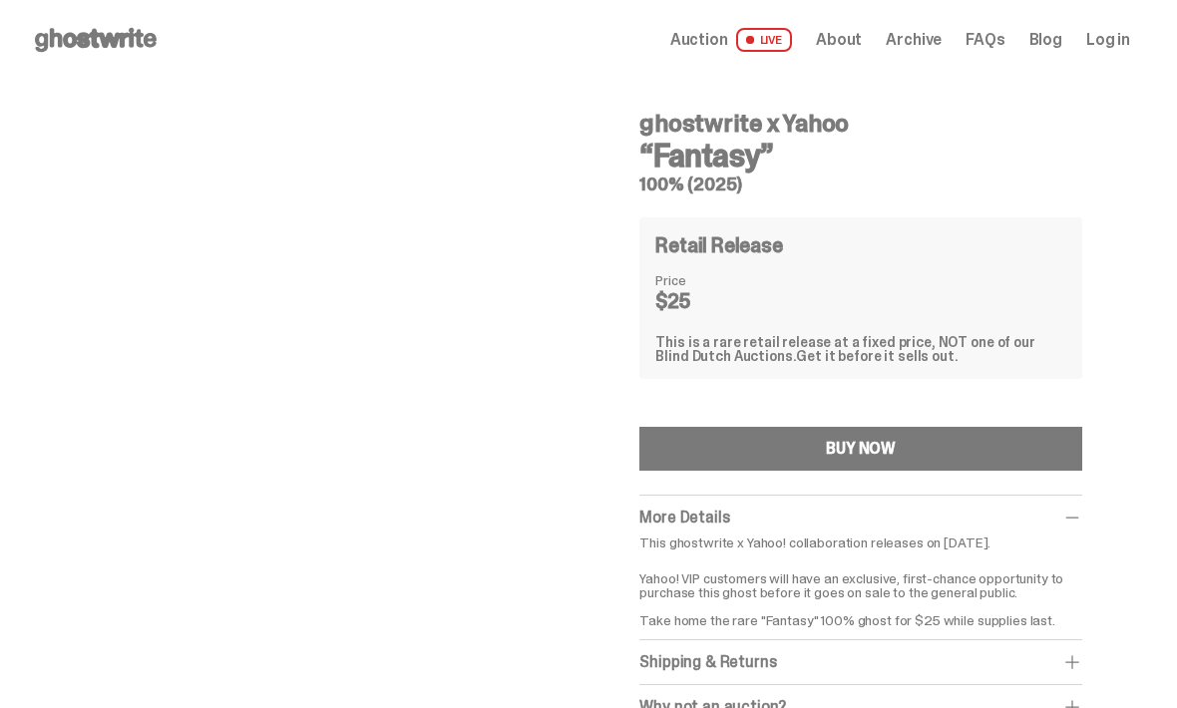  I want to click on div: BUY NOW, so click(861, 449).